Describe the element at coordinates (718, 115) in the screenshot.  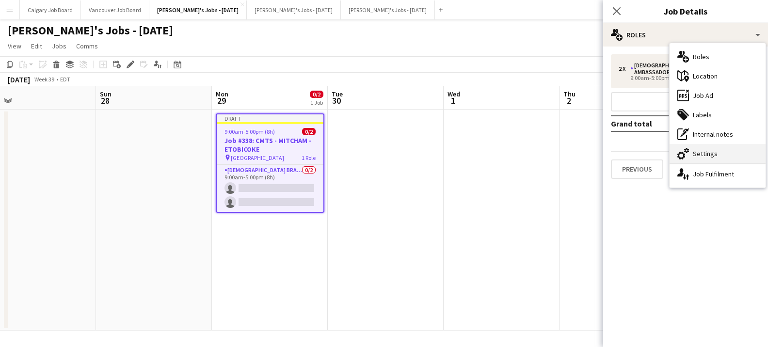
I see `div: Labels` at that location.